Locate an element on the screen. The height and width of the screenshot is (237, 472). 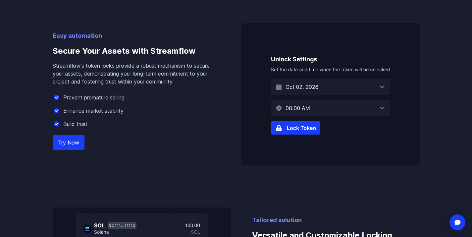
div: Open Intercom Messenger is located at coordinates (457, 222).